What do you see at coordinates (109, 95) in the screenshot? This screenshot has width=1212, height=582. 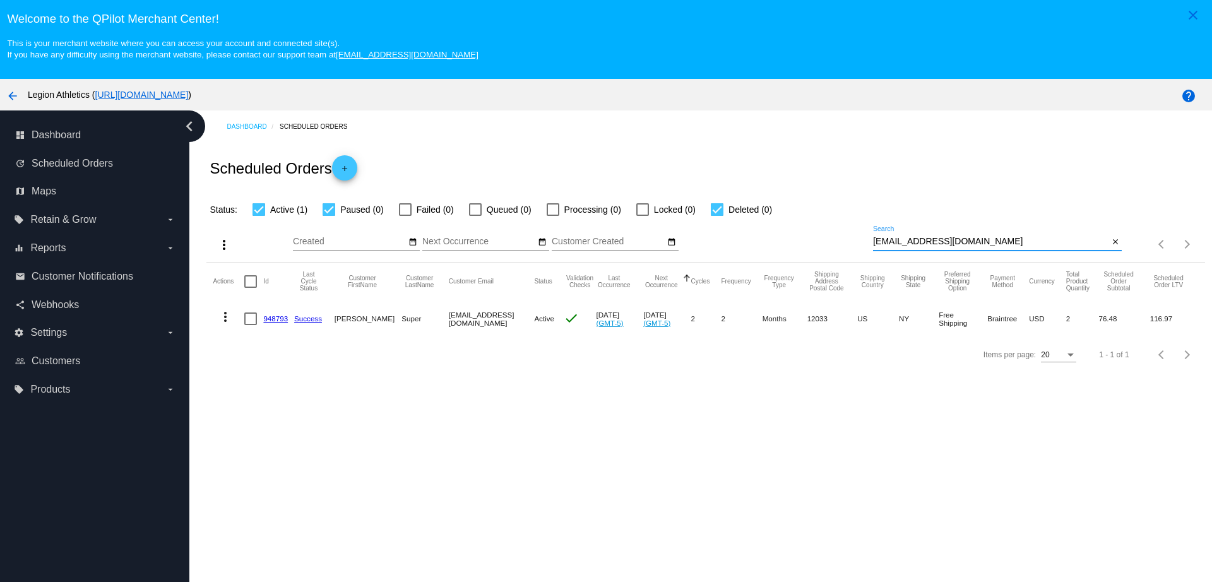 I see `span: Legion Athletics ( )` at bounding box center [109, 95].